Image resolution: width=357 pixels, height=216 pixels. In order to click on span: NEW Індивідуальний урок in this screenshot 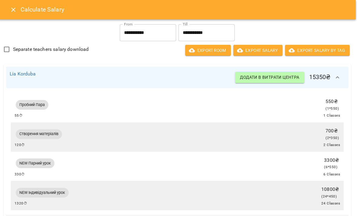, I will do `click(42, 193)`.